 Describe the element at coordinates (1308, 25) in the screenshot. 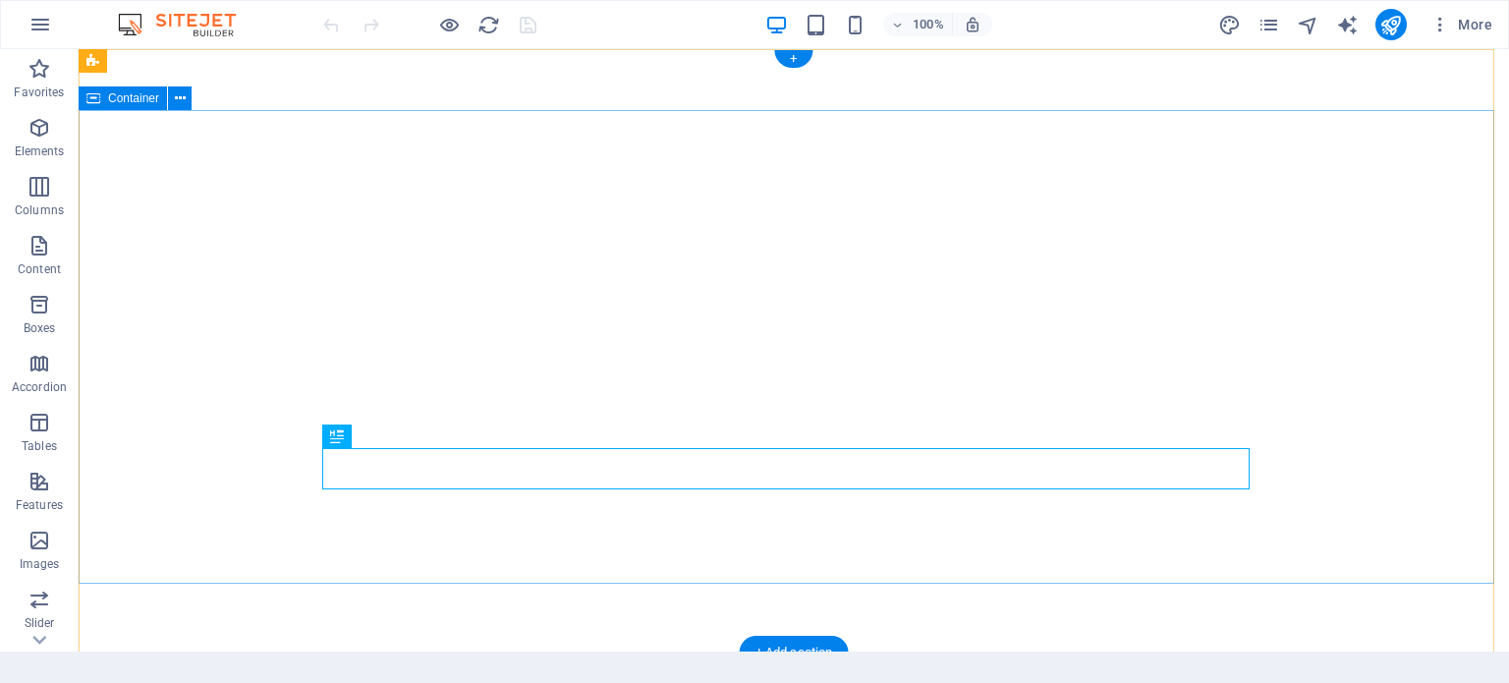

I see `i: Navigator` at that location.